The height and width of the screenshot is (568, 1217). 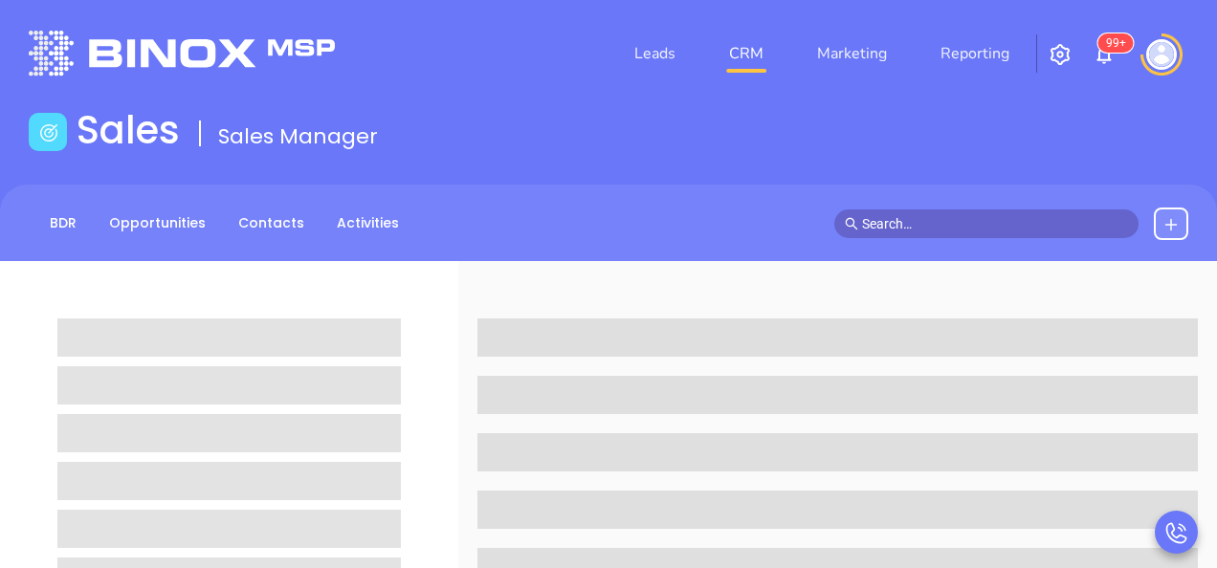 What do you see at coordinates (298, 136) in the screenshot?
I see `span: Sales Manager` at bounding box center [298, 136].